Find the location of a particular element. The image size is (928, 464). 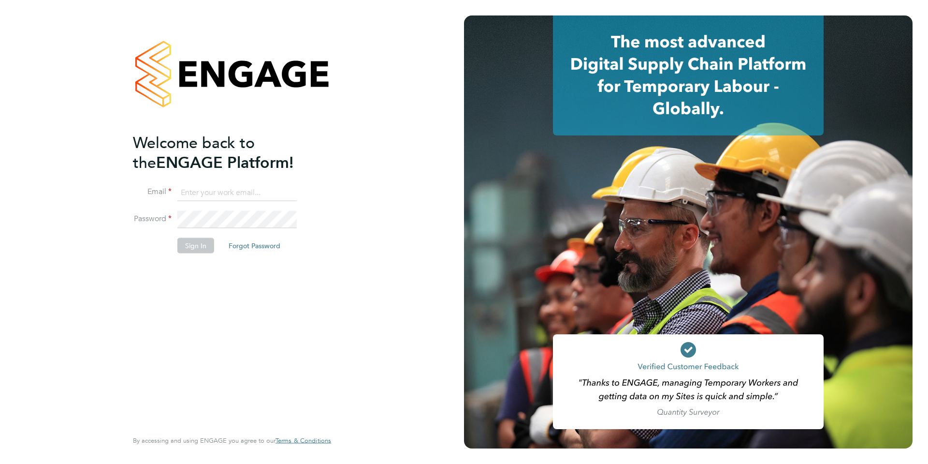

a: Terms & Conditions is located at coordinates (303, 440).